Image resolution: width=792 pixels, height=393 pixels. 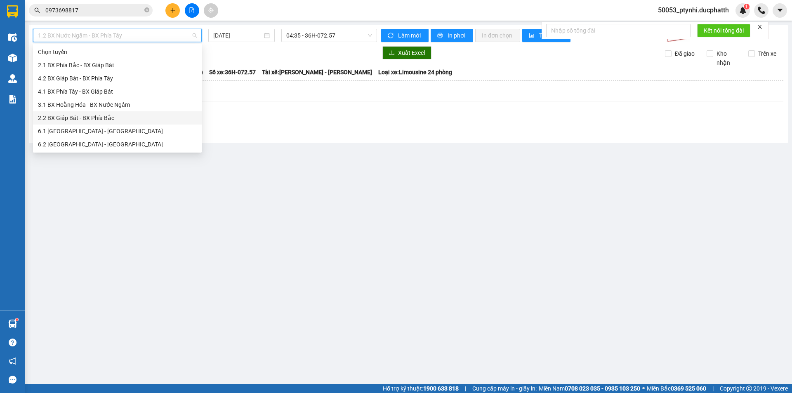 What do you see at coordinates (117, 131) in the screenshot?
I see `div: 6.1 Thanh Hóa - Hà Nội` at bounding box center [117, 131].